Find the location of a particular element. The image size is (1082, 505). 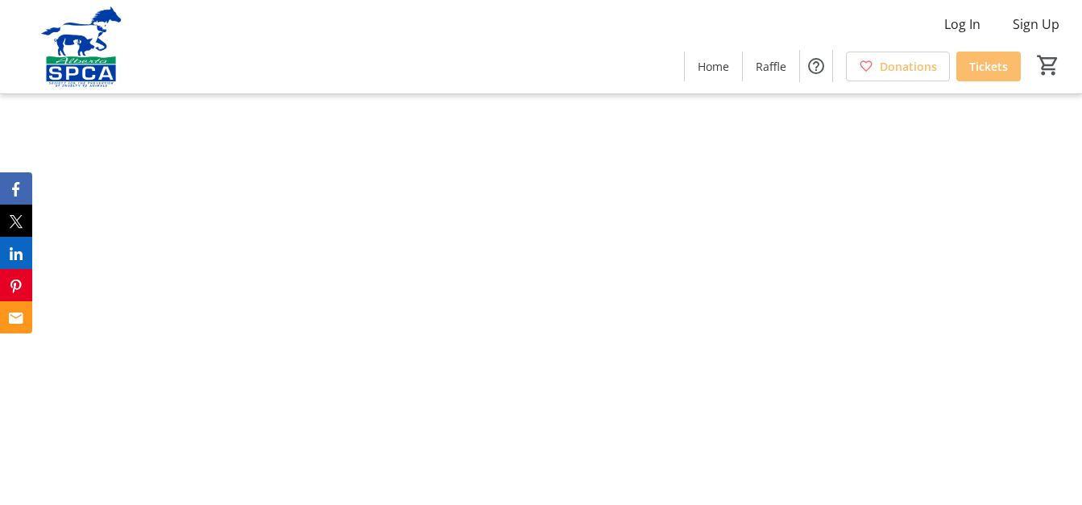

button: Sign Up is located at coordinates (1036, 24).